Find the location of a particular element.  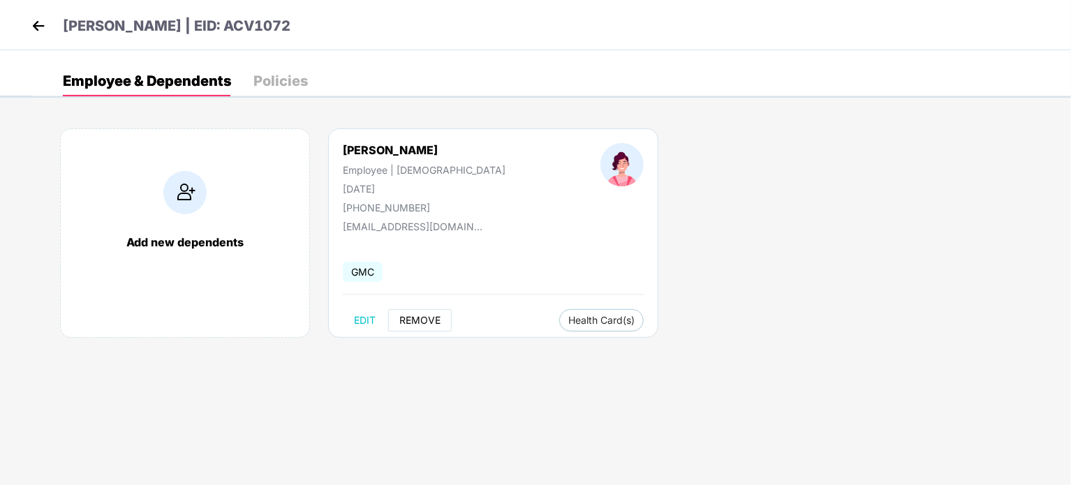

div: Employee & Dependents is located at coordinates (147, 81).